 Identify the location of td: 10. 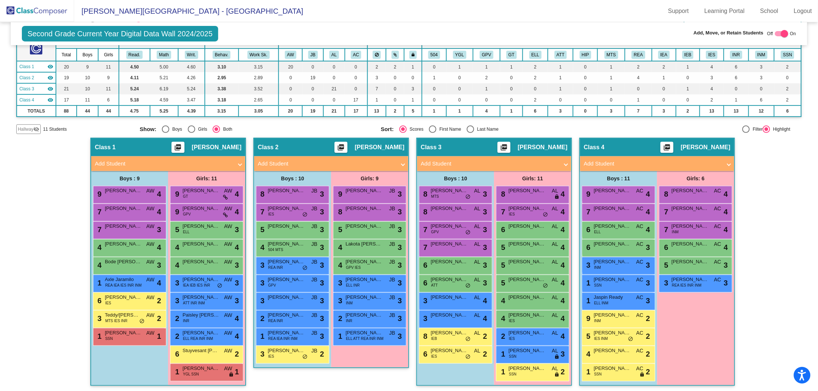
(87, 89).